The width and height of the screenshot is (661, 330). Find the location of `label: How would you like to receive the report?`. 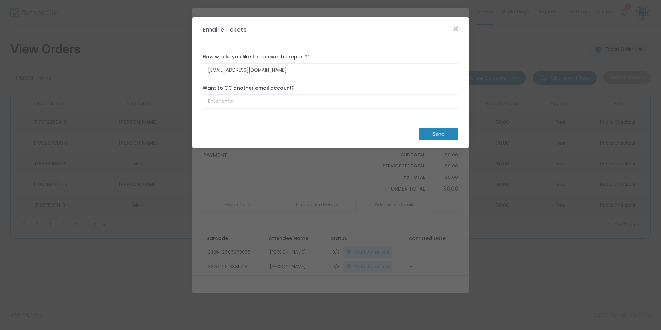

label: How would you like to receive the report? is located at coordinates (331, 57).